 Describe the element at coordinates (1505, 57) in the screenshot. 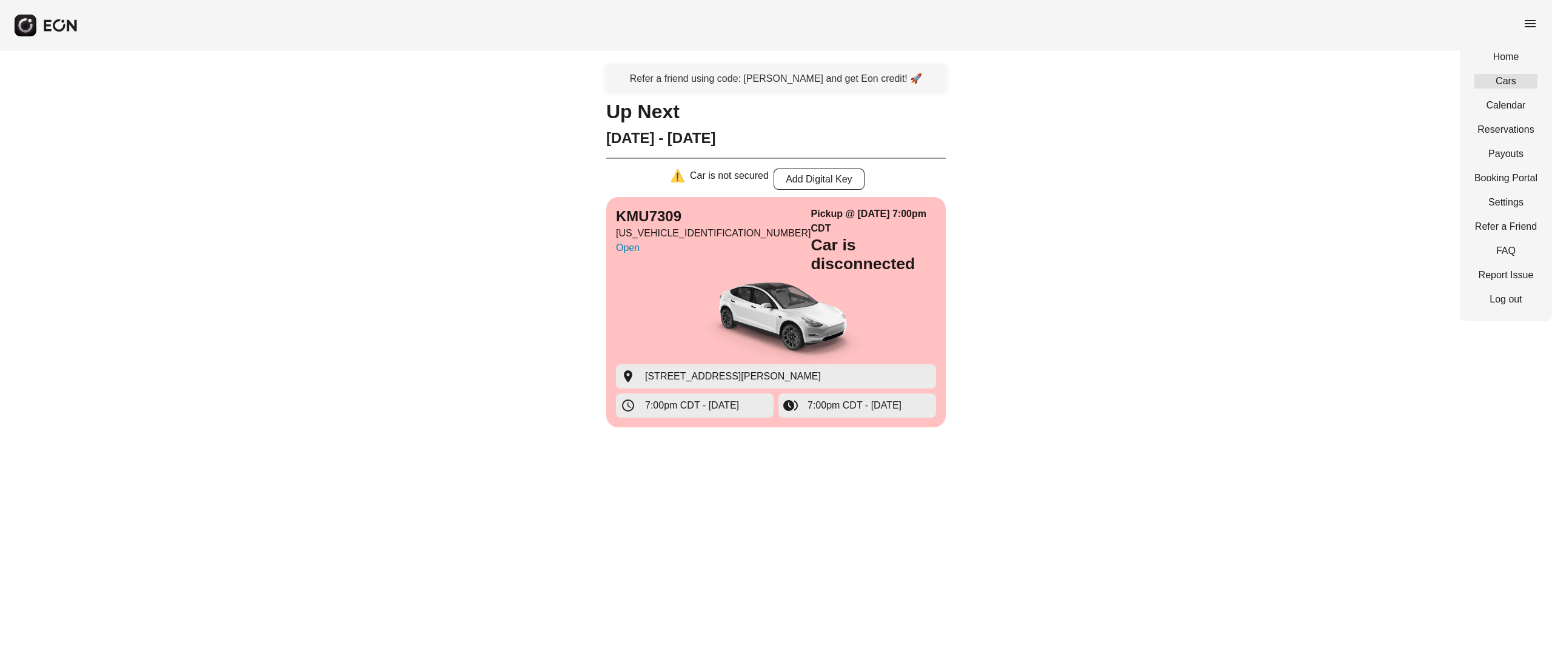

I see `a: Home` at that location.